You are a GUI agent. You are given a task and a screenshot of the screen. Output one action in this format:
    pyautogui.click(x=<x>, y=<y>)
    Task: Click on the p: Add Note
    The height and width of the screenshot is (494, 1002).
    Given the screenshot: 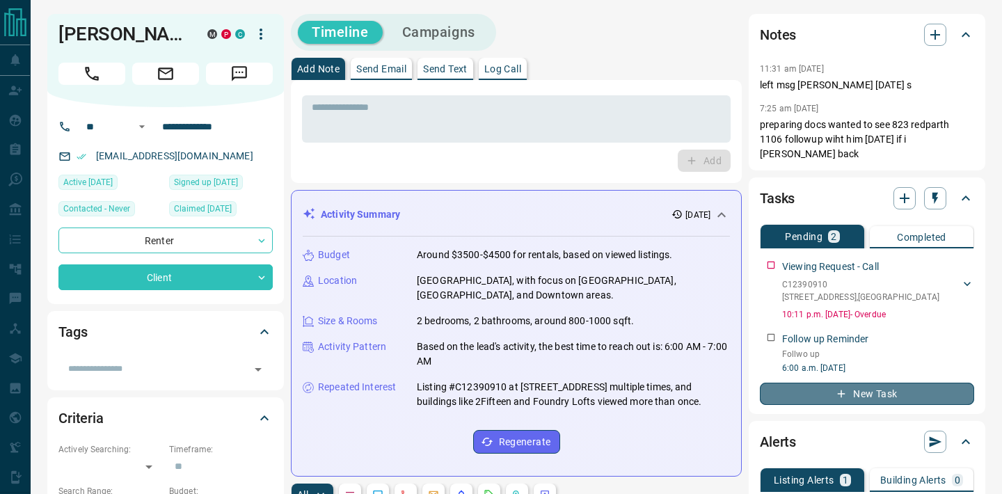 What is the action you would take?
    pyautogui.click(x=318, y=69)
    